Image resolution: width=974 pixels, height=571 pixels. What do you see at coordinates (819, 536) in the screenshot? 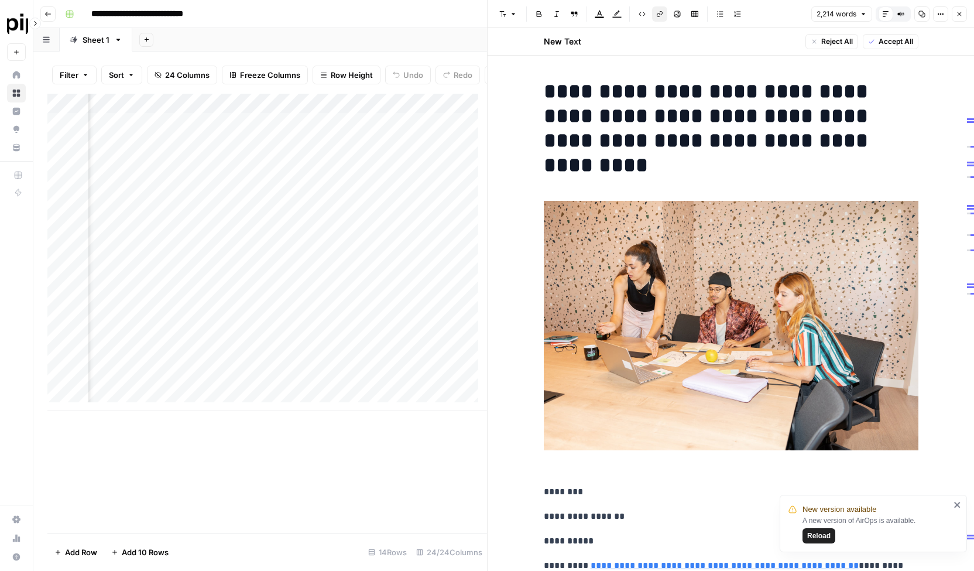
I see `button: Reload` at bounding box center [819, 536].